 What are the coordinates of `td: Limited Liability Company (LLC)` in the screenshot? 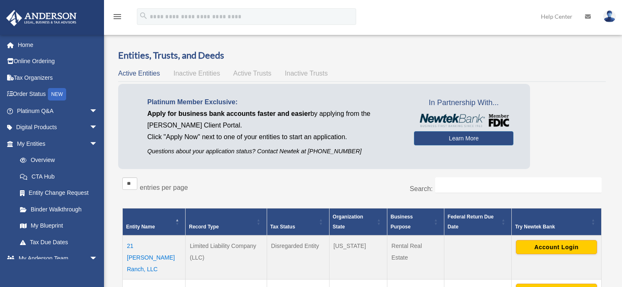 It's located at (226, 258).